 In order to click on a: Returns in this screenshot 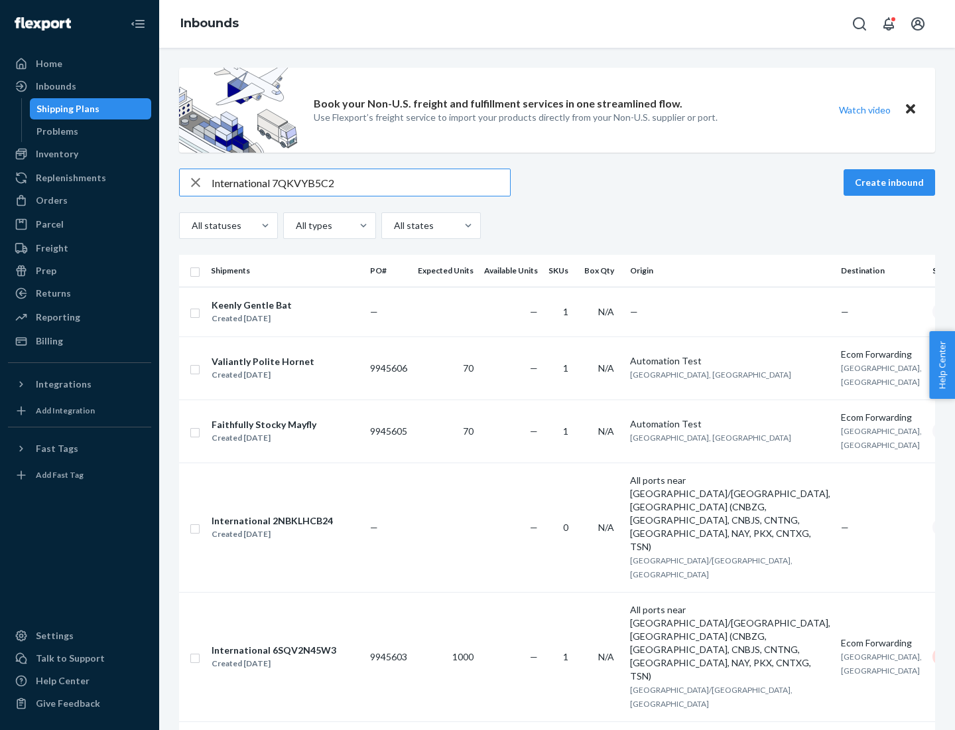, I will do `click(80, 293)`.